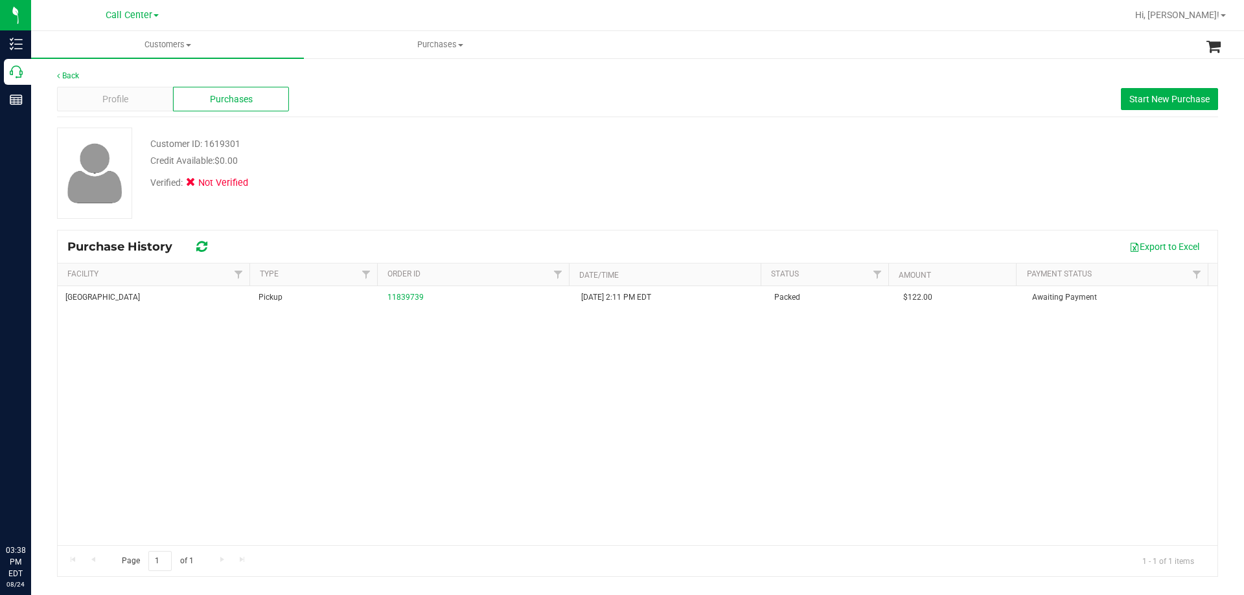 The image size is (1244, 595). What do you see at coordinates (1059, 274) in the screenshot?
I see `a: Payment Status` at bounding box center [1059, 274].